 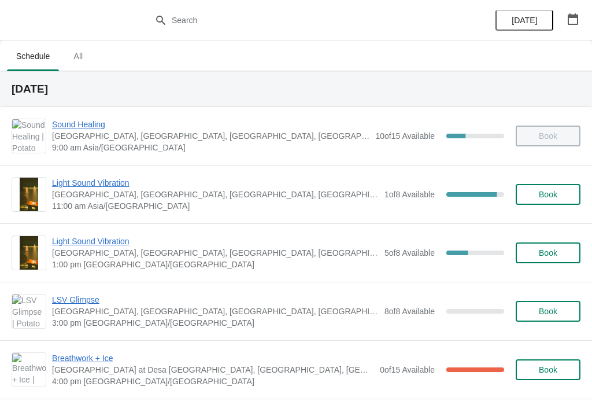 I want to click on span: 5 of 8 Available, so click(x=410, y=253).